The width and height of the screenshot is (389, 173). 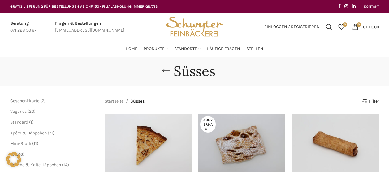 What do you see at coordinates (194, 27) in the screenshot?
I see `img: Bäckerei Schwyter` at bounding box center [194, 27].